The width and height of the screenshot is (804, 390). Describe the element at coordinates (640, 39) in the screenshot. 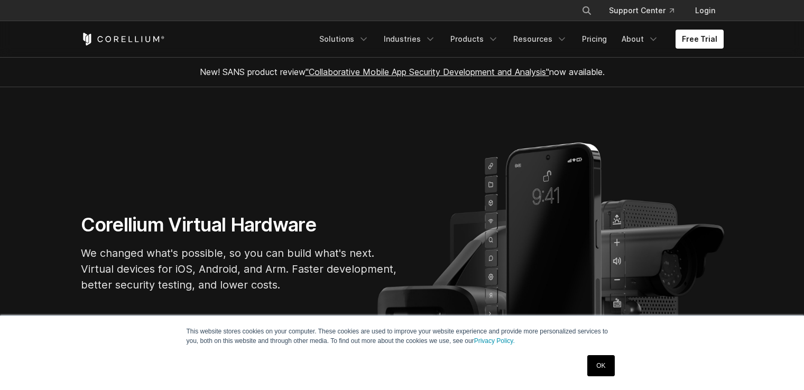

I see `a: About` at that location.